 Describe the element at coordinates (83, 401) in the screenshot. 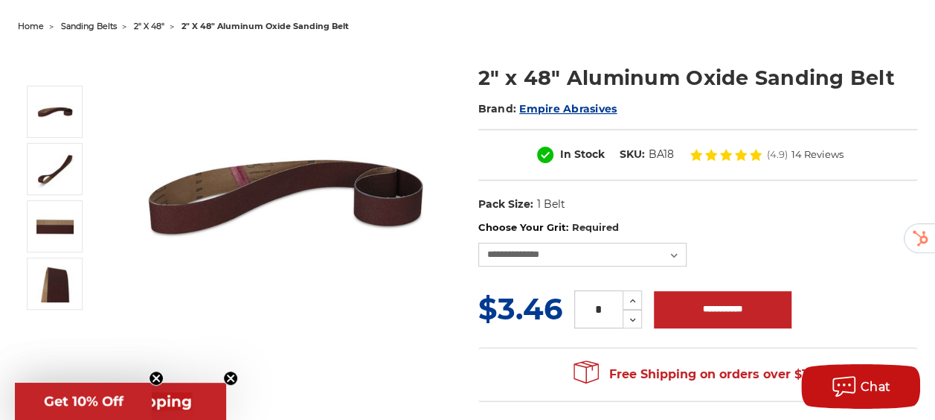

I see `span: Get 10% Off` at that location.